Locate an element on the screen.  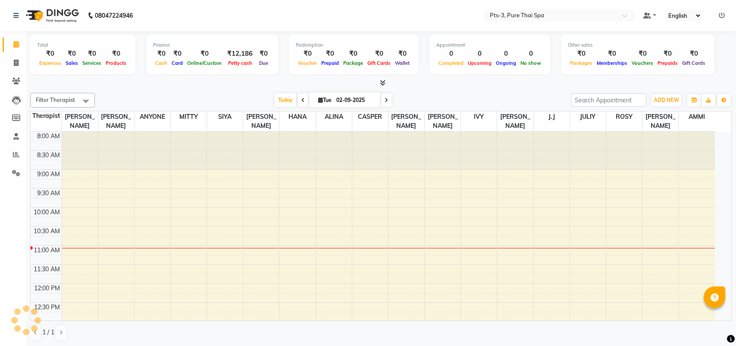
span: Petty cash is located at coordinates (240, 63).